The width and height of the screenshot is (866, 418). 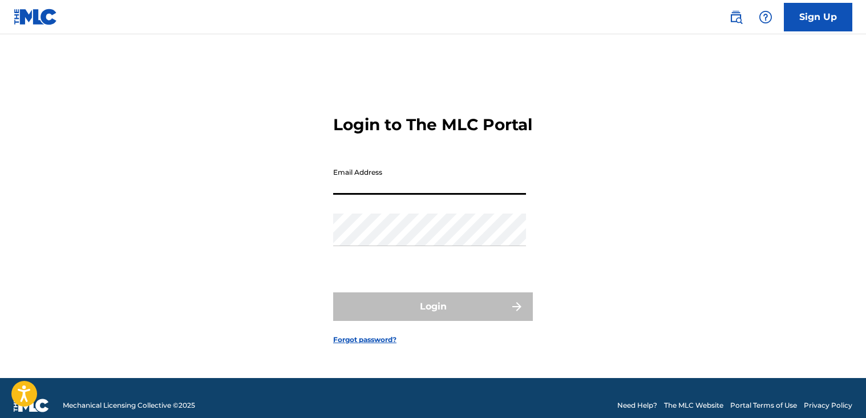 What do you see at coordinates (364, 339) in the screenshot?
I see `a: Forgot password?` at bounding box center [364, 339].